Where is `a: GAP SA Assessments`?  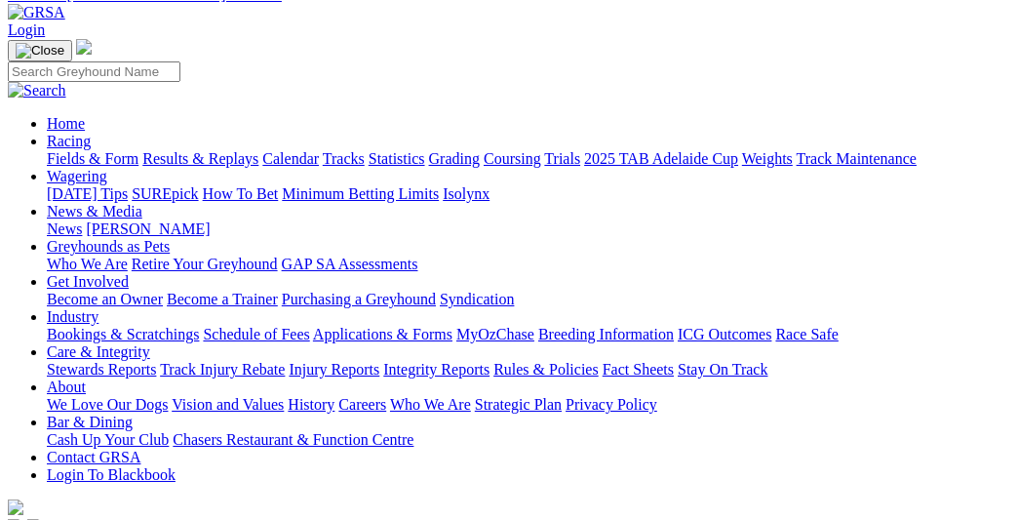
a: GAP SA Assessments is located at coordinates (350, 263).